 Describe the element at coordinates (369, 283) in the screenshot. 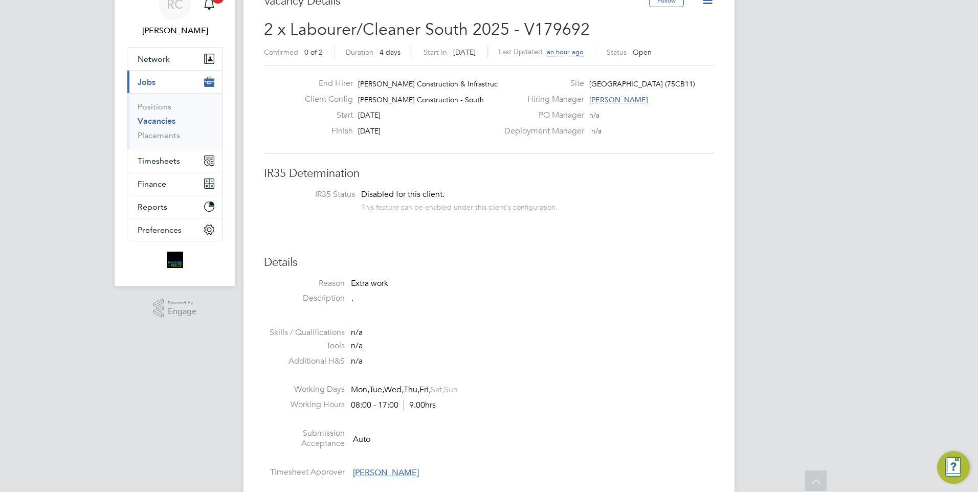

I see `span: Extra work` at that location.